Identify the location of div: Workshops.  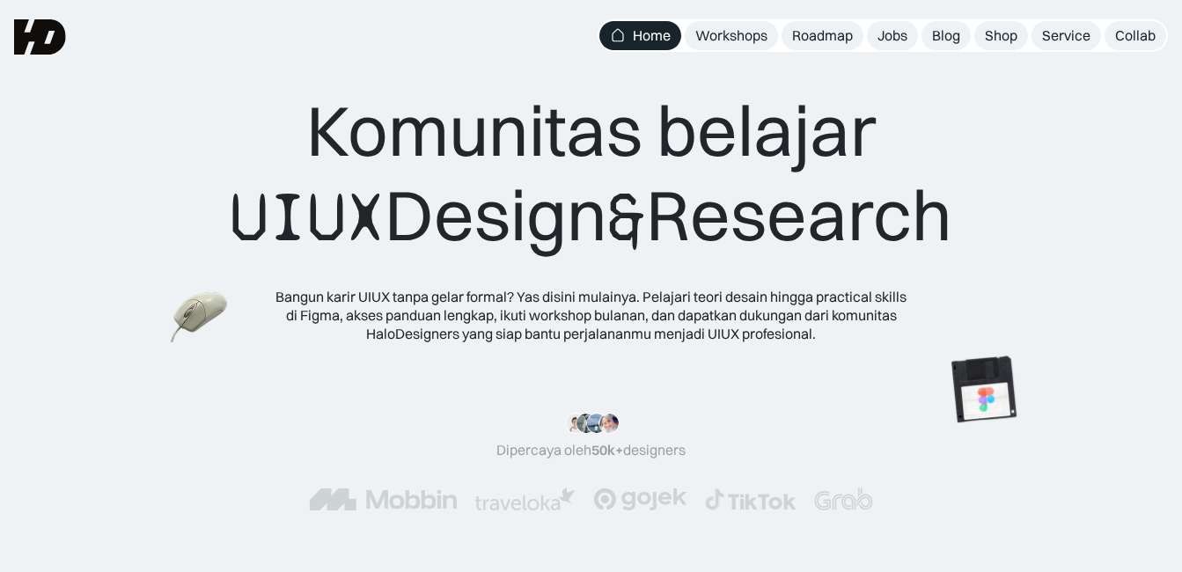
(731, 35).